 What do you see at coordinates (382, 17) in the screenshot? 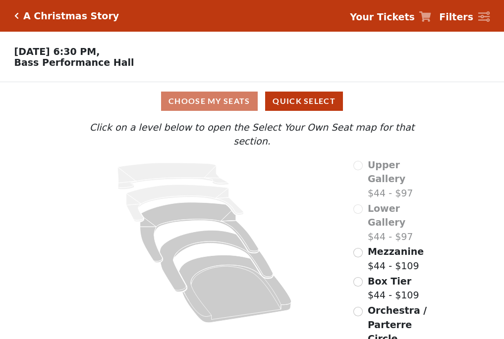
I see `strong: Your Tickets` at bounding box center [382, 17].